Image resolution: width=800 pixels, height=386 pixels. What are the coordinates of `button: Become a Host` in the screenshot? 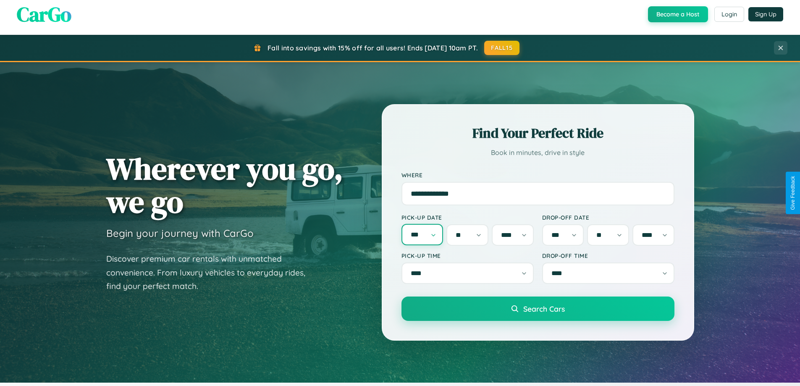 It's located at (678, 14).